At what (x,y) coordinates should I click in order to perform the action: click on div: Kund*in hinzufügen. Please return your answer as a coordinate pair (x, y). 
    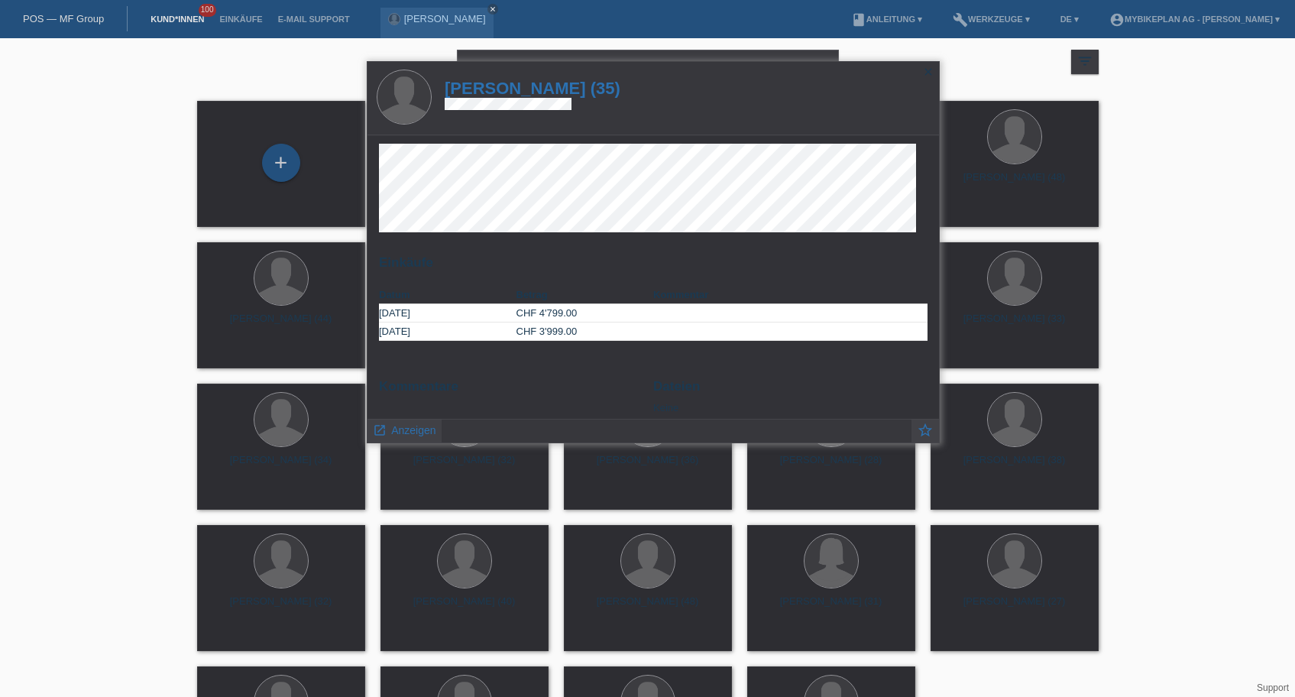
    Looking at the image, I should click on (281, 163).